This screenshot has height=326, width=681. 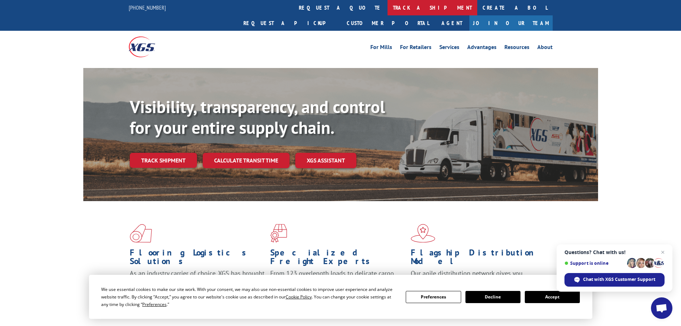 I want to click on a: Agent, so click(x=452, y=23).